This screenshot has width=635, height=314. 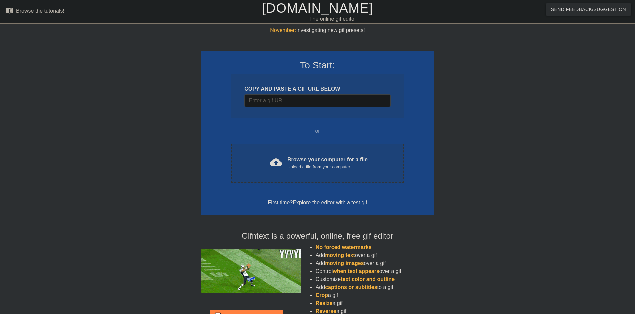 What do you see at coordinates (333, 19) in the screenshot?
I see `div: The online gif editor` at bounding box center [333, 19].